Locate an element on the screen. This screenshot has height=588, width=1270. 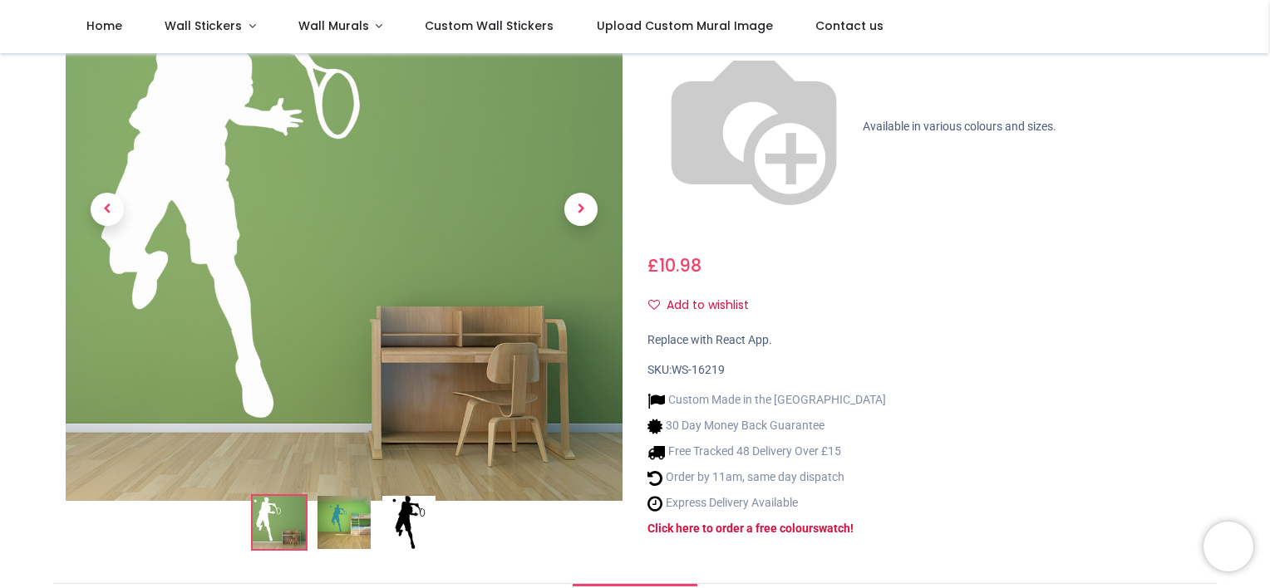
li: Free Tracked 48 Delivery Over £15 is located at coordinates (766, 452).